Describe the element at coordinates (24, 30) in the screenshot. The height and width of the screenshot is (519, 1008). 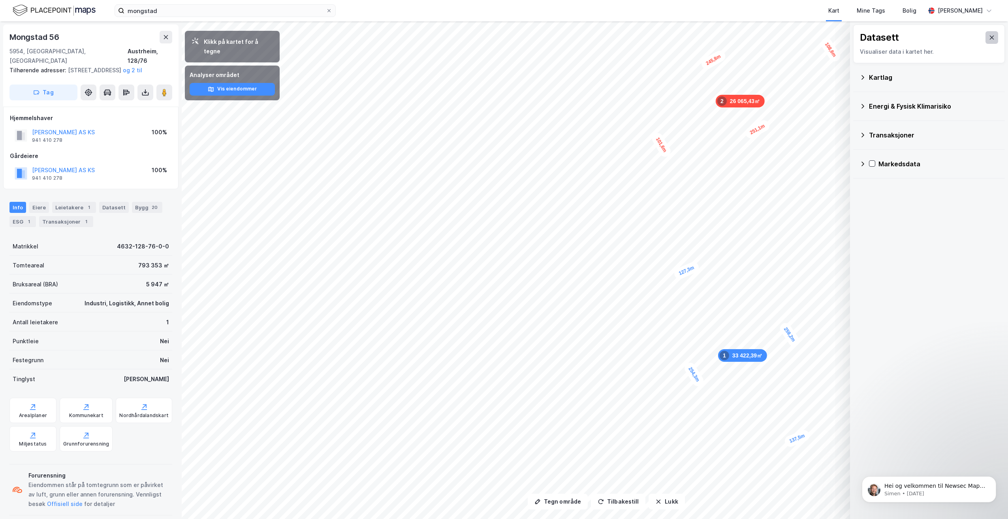
I see `img: Profile image for Simen` at that location.